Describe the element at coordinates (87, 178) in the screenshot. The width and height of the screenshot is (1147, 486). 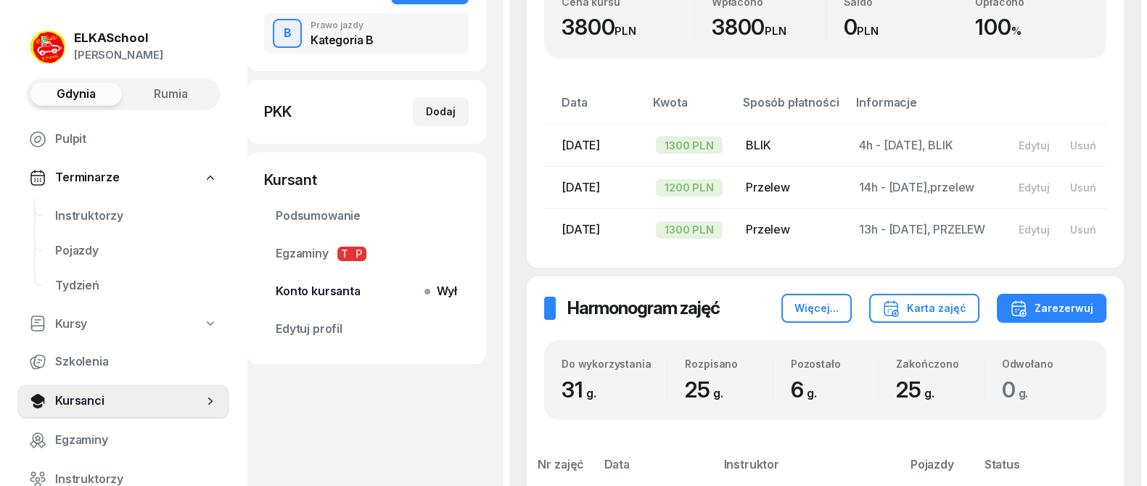
I see `span: Terminarze` at that location.